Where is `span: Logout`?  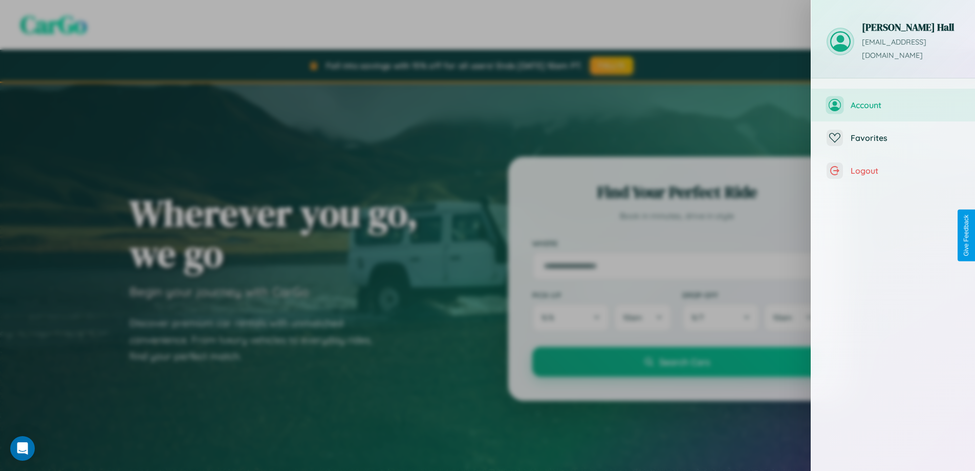 span: Logout is located at coordinates (905, 170).